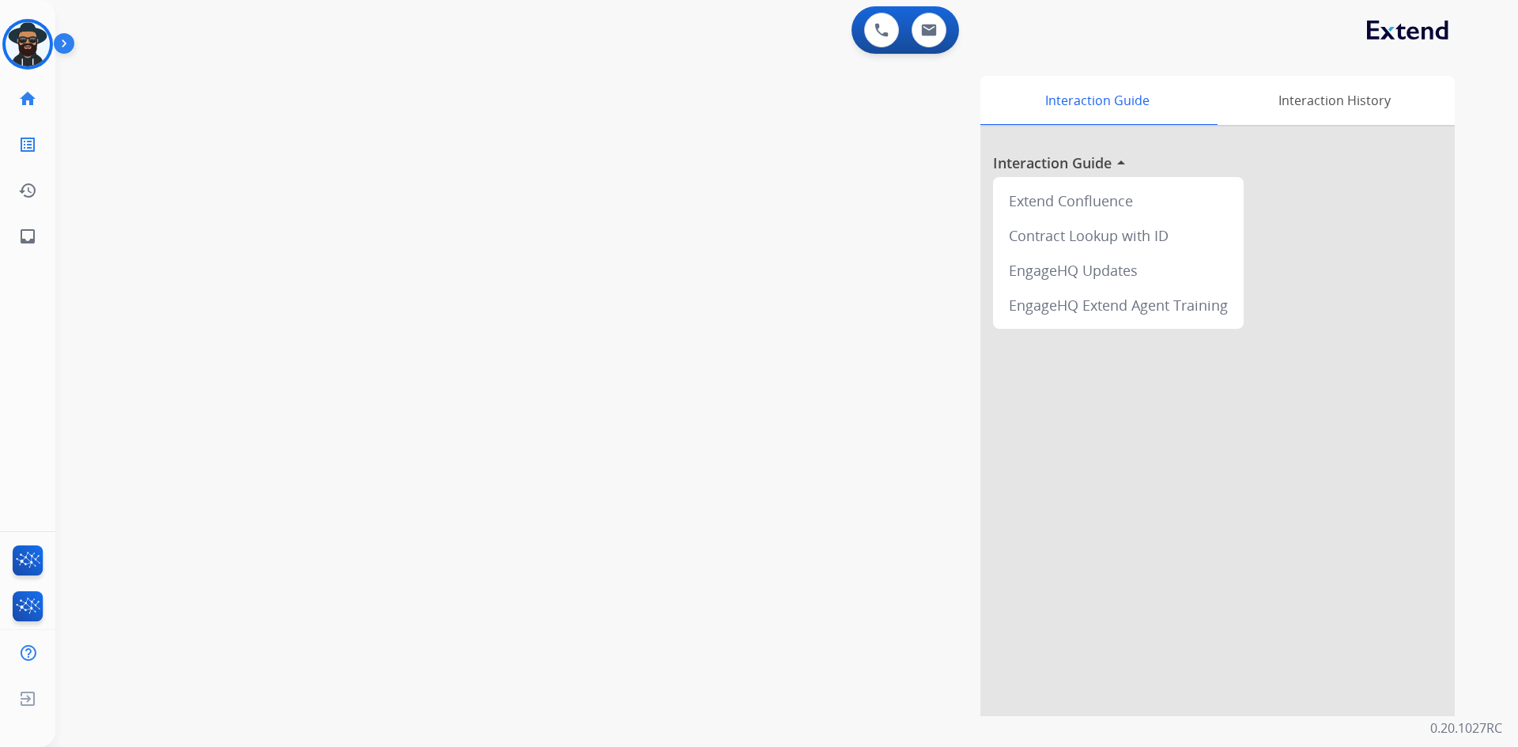 The height and width of the screenshot is (747, 1518). What do you see at coordinates (28, 190) in the screenshot?
I see `mat-icon: history` at bounding box center [28, 190].